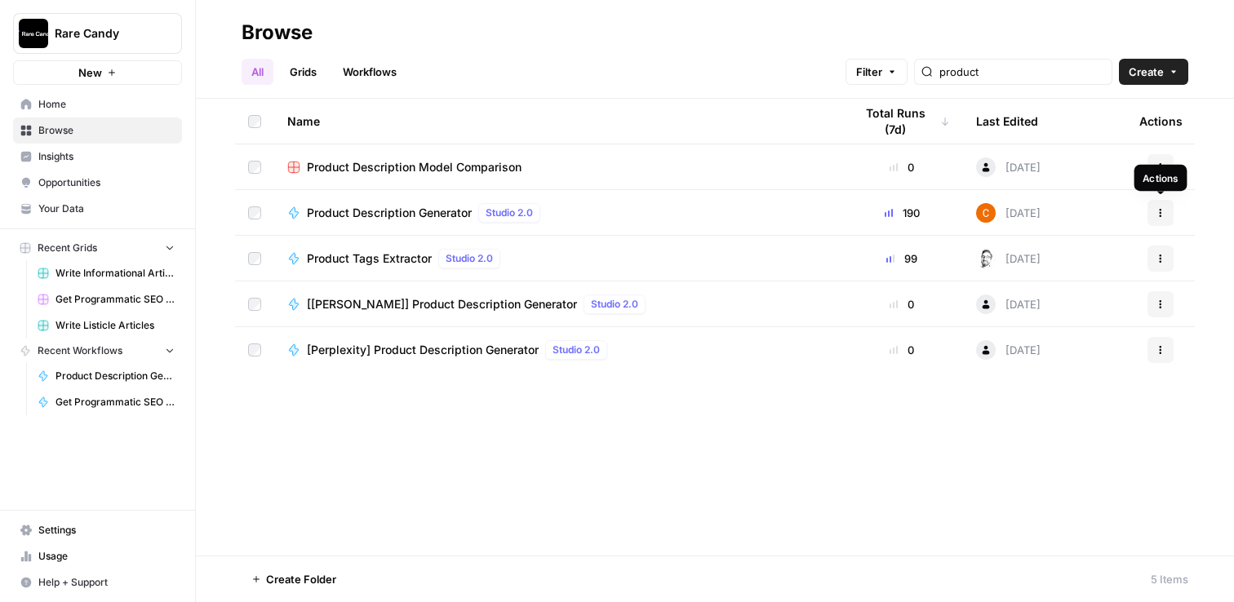 Image resolution: width=1234 pixels, height=602 pixels. I want to click on span: Write Listicle Articles, so click(115, 326).